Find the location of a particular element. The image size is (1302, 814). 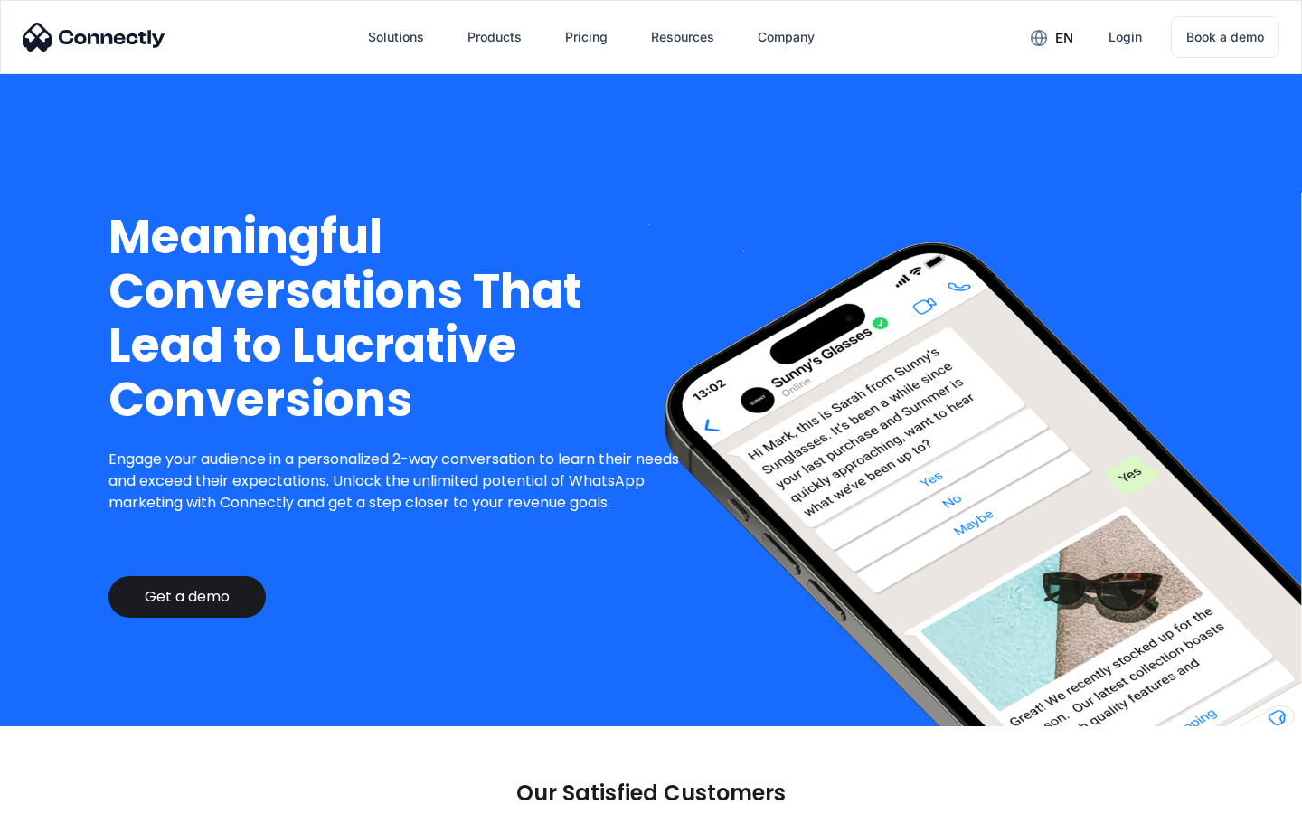

a: Login is located at coordinates (1125, 37).